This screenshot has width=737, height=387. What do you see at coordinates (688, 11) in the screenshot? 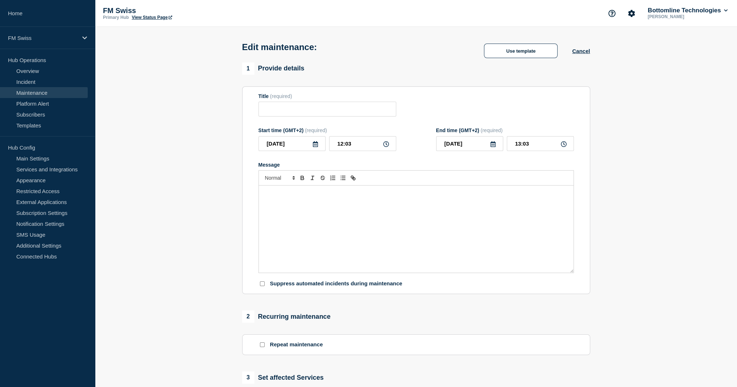
I see `button: Bottomline Technologies` at bounding box center [688, 11].